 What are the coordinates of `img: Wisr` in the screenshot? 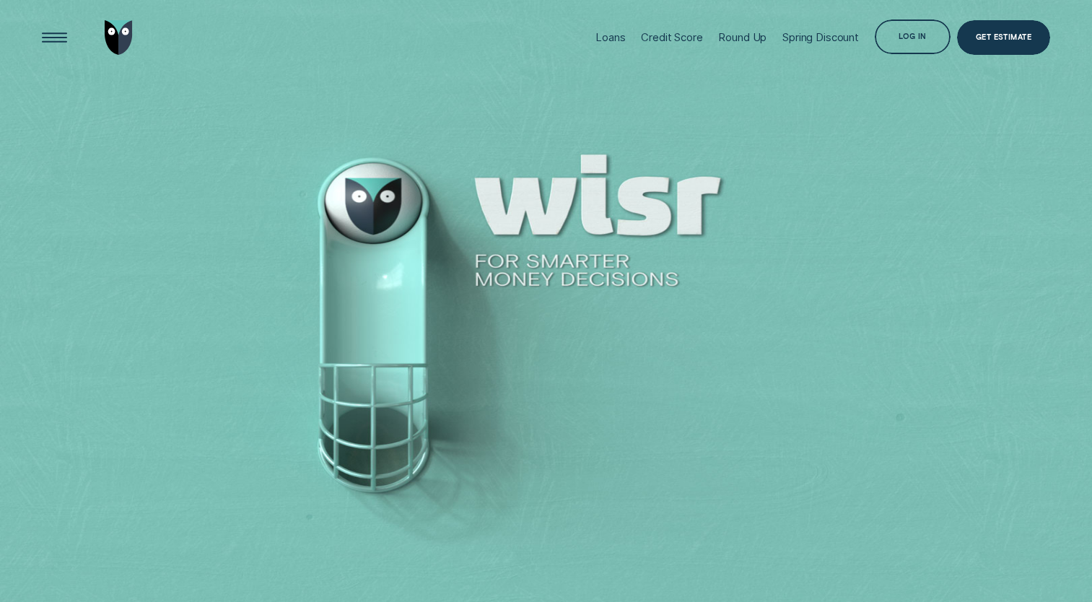 It's located at (118, 37).